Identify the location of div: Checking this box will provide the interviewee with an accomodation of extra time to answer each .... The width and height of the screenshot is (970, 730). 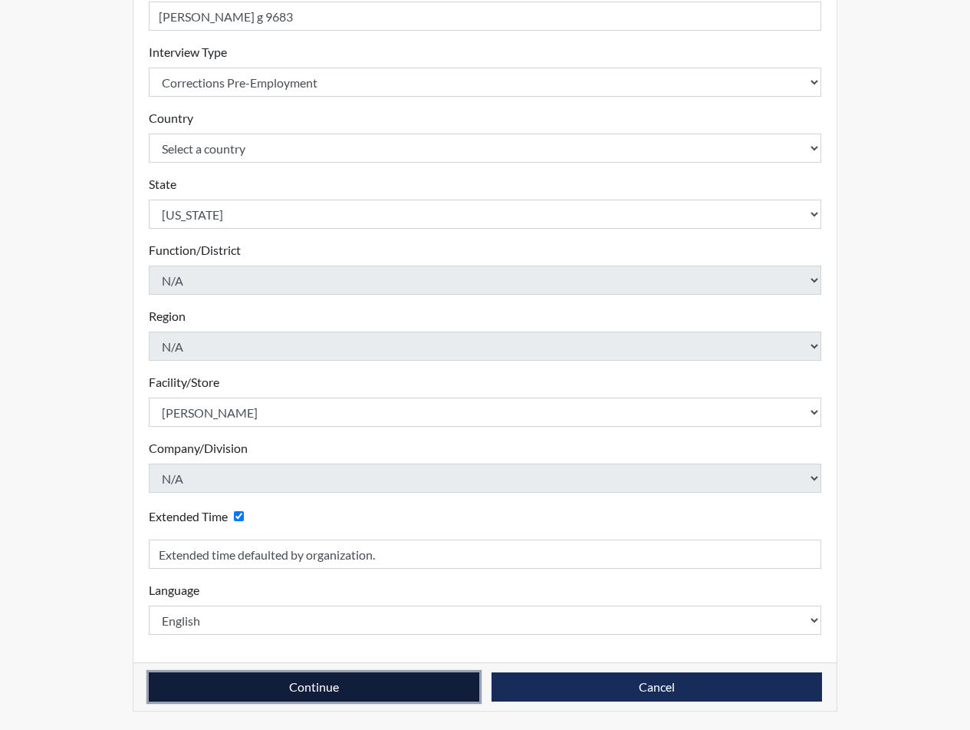
(199, 516).